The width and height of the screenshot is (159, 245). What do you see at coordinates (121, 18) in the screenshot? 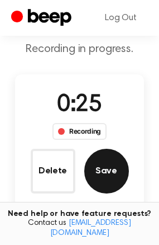
I see `a: Log Out` at bounding box center [121, 18].